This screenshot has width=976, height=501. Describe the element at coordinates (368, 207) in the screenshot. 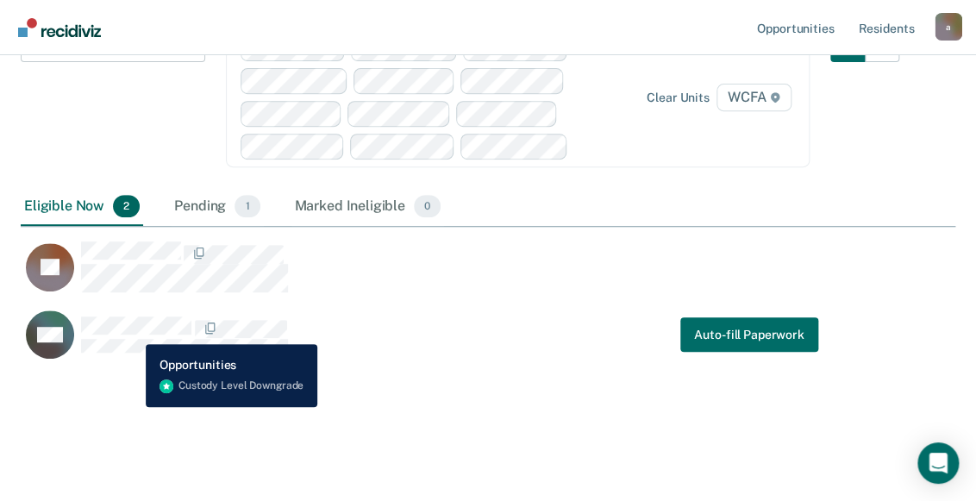

I see `div: Marked Ineligible0` at that location.